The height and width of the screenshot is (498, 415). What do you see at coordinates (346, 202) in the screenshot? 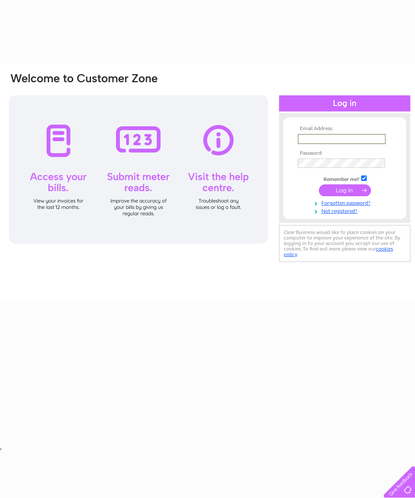
I see `a: Forgotten password?` at bounding box center [346, 202].